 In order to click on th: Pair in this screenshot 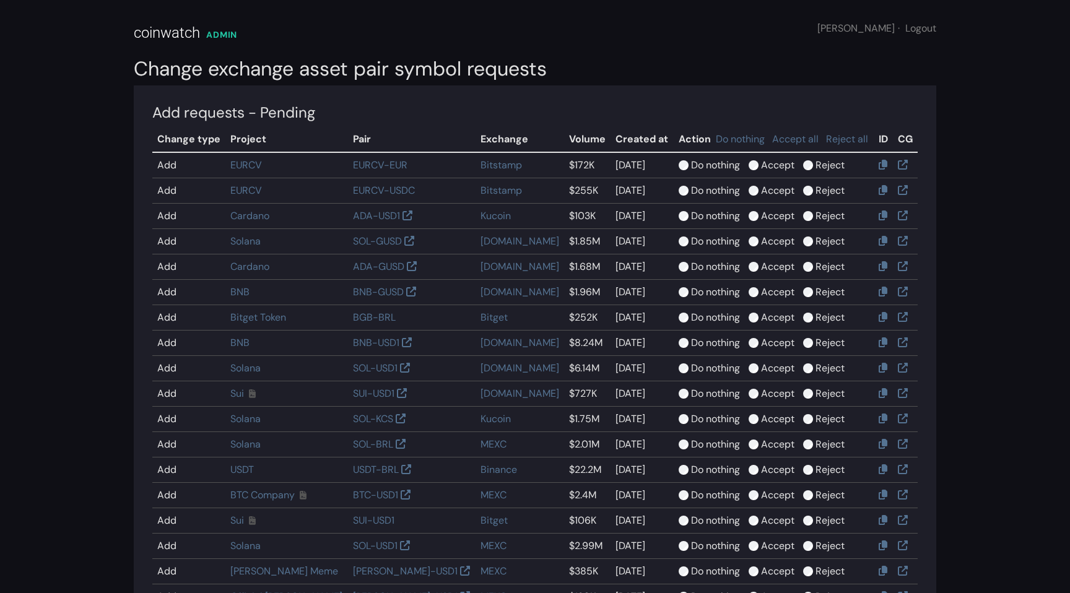, I will do `click(412, 139)`.